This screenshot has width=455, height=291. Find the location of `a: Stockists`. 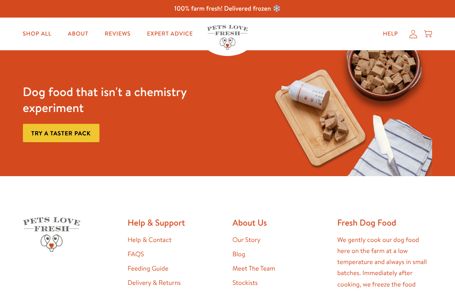

a: Stockists is located at coordinates (245, 283).